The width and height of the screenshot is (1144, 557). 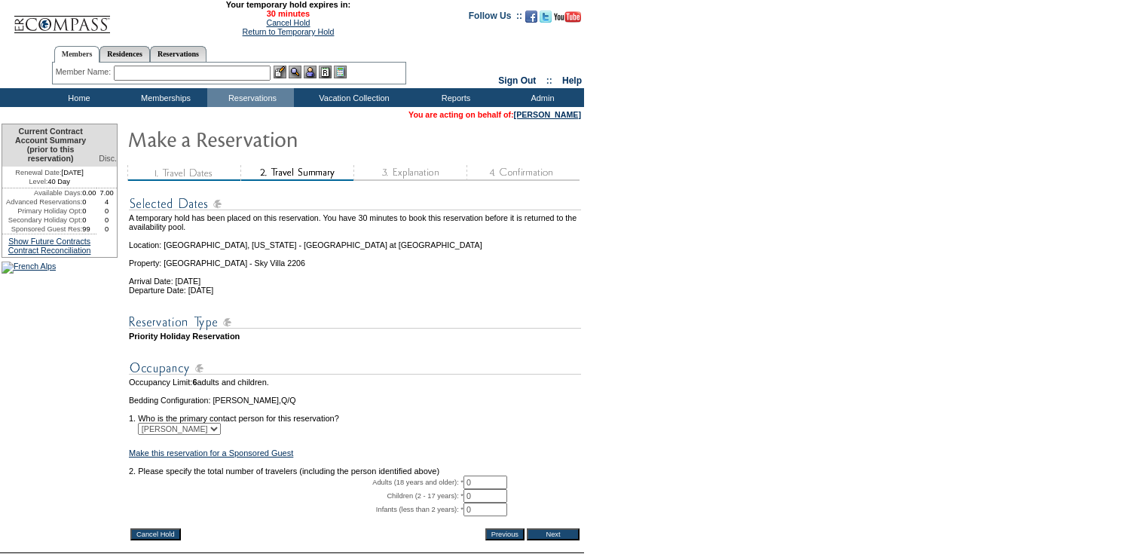 I want to click on img: step4_state1.gif, so click(x=523, y=173).